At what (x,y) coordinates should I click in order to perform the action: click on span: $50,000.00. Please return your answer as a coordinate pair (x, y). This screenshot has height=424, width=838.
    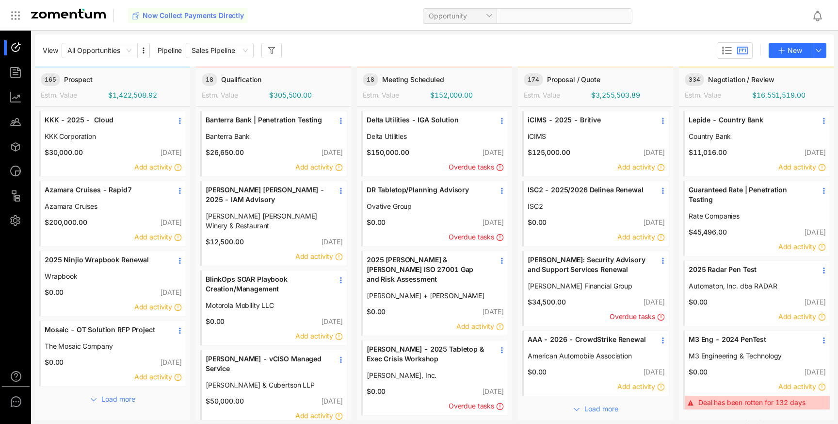
    Looking at the image, I should click on (223, 401).